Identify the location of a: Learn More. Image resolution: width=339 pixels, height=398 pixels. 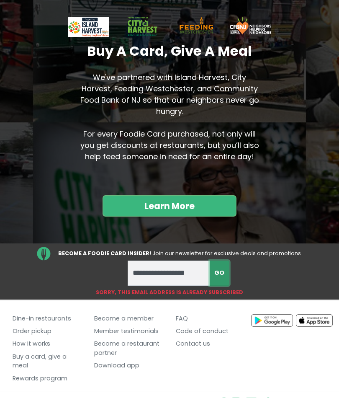
(170, 206).